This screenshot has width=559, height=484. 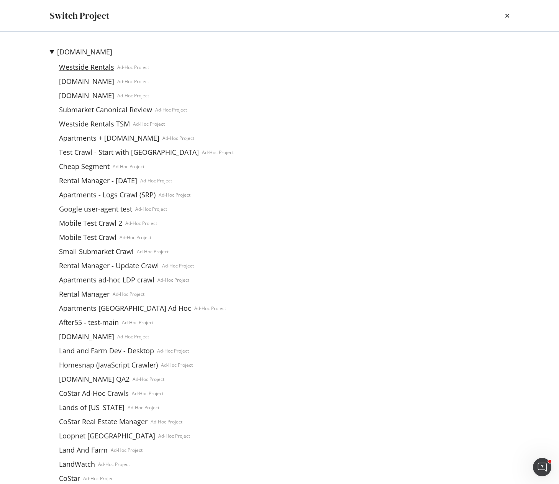 I want to click on a: After55 - test-main, so click(x=89, y=322).